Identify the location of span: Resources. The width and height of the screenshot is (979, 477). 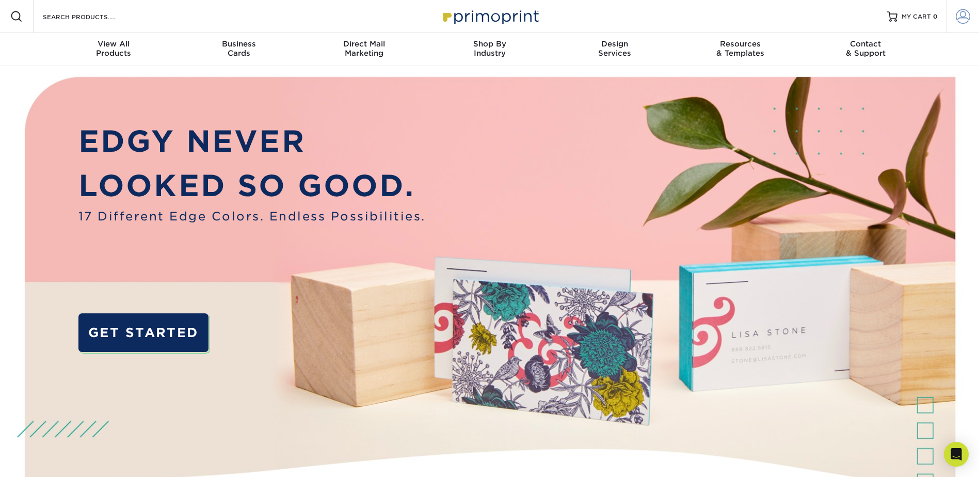
(740, 44).